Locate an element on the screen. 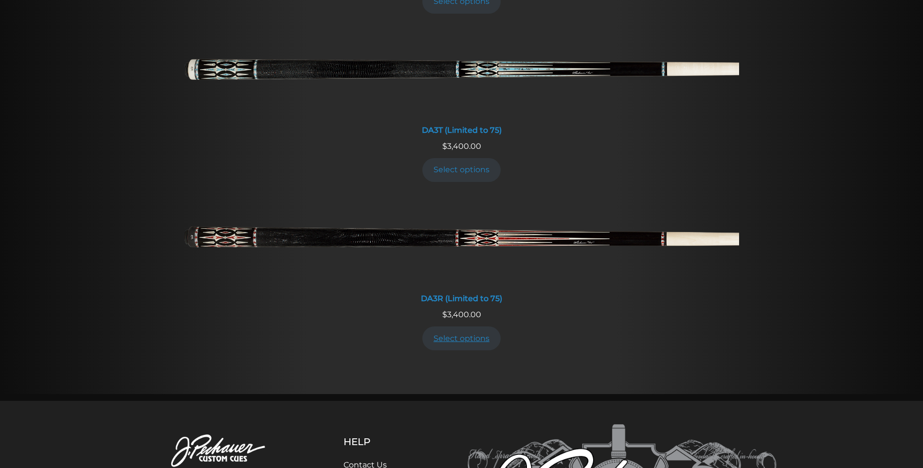 This screenshot has width=923, height=468. div: DA3T (Limited to 75) is located at coordinates (462, 130).